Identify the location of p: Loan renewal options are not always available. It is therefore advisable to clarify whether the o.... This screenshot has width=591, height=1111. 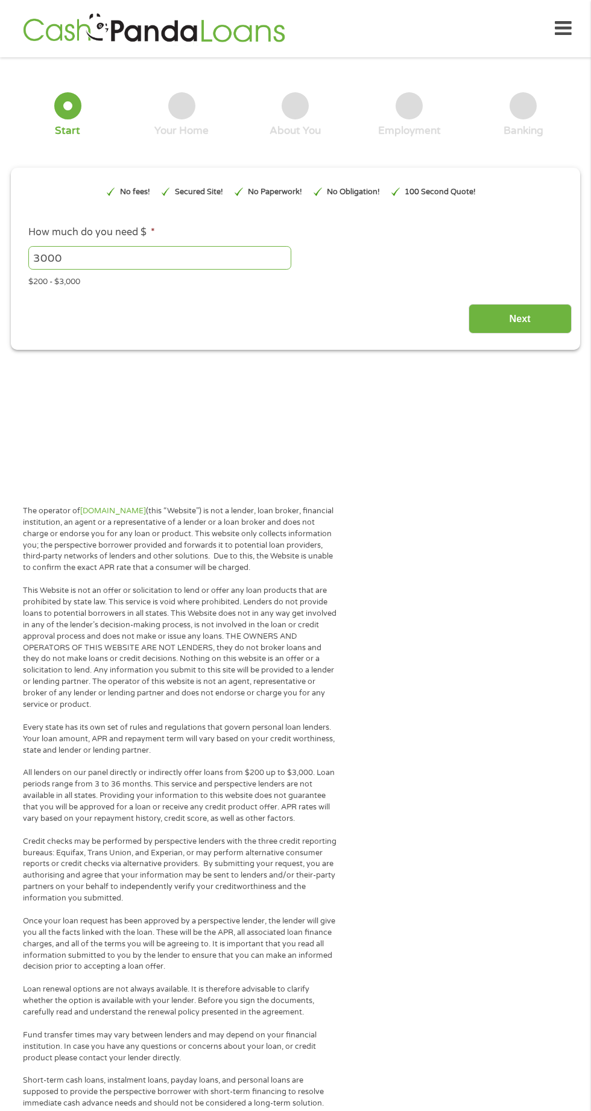
(180, 1001).